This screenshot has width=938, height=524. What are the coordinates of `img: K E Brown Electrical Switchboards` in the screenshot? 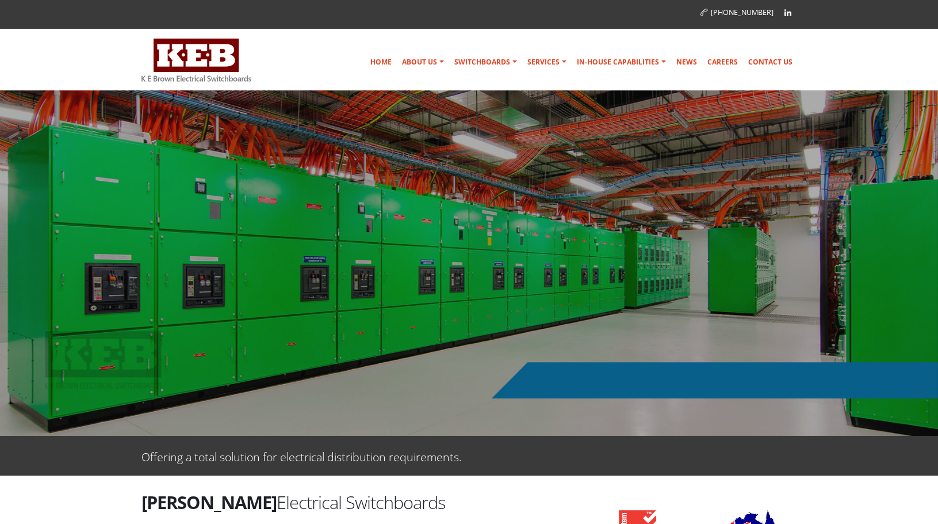 It's located at (196, 60).